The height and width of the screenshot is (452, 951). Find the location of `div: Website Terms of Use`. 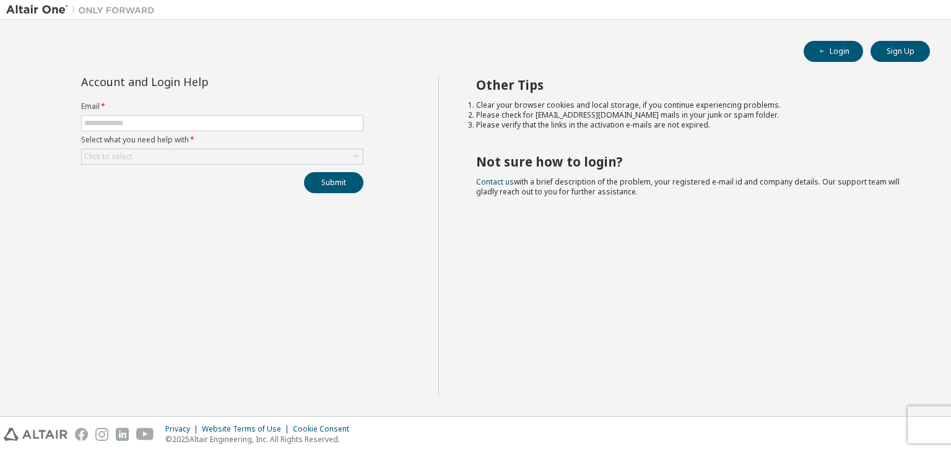

div: Website Terms of Use is located at coordinates (247, 429).